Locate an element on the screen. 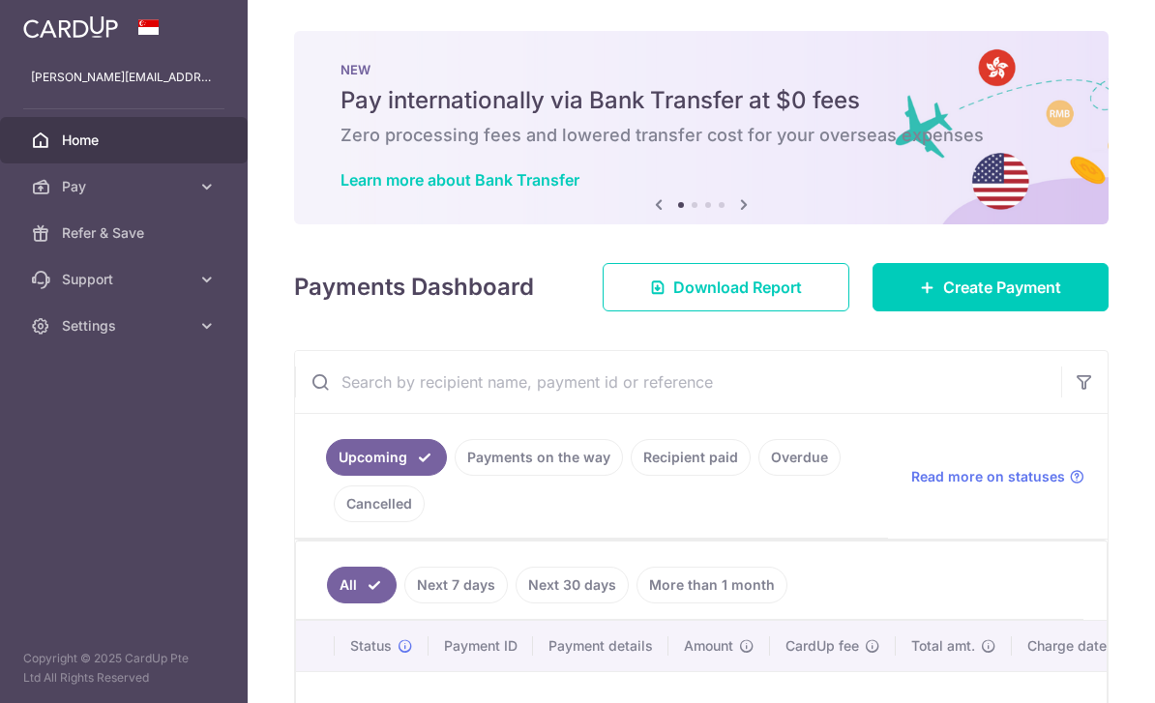  p: NEW is located at coordinates (701, 70).